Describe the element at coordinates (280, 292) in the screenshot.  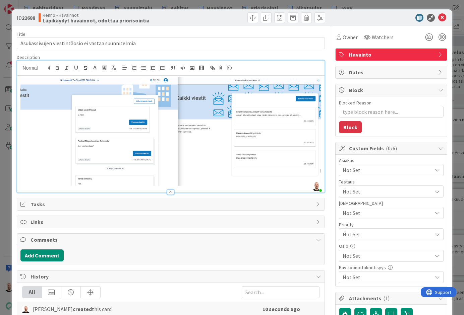
I see `input: Search...` at that location.